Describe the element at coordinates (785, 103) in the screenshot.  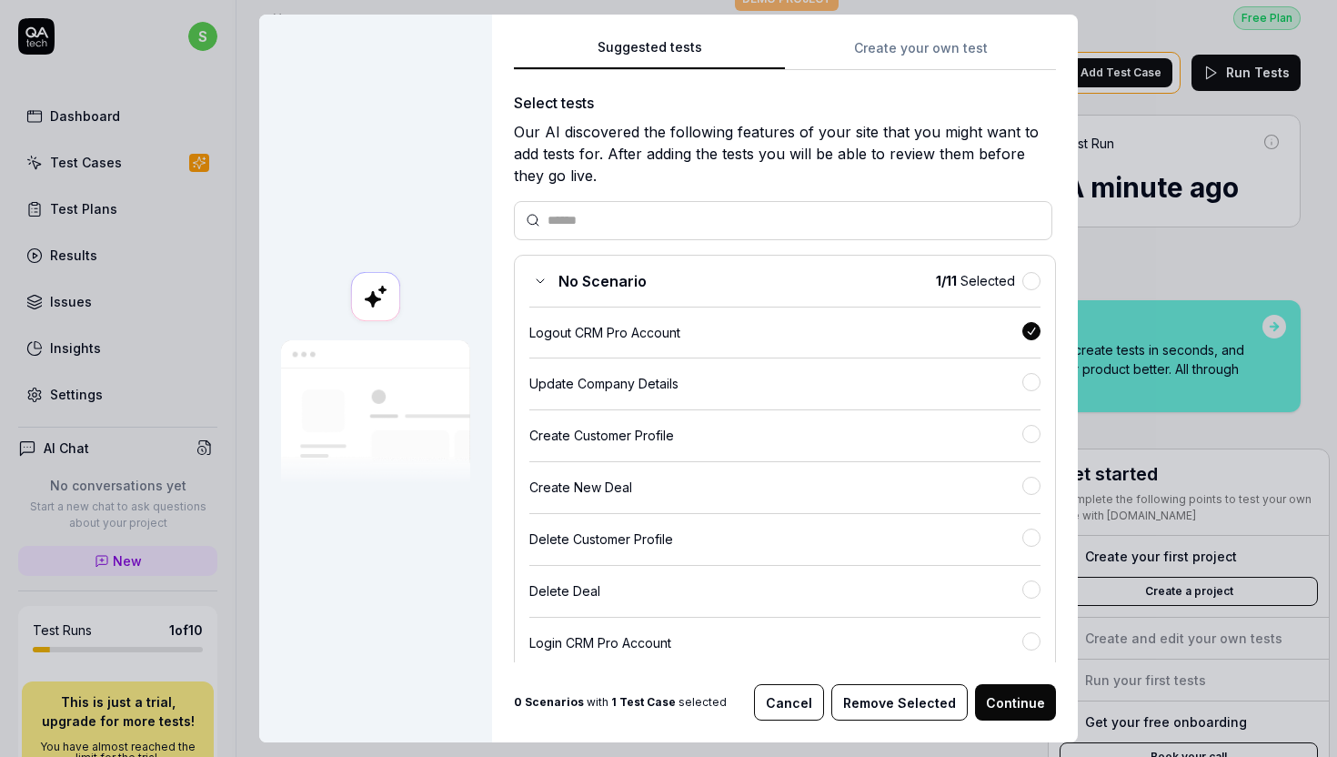
I see `div: Select tests` at that location.